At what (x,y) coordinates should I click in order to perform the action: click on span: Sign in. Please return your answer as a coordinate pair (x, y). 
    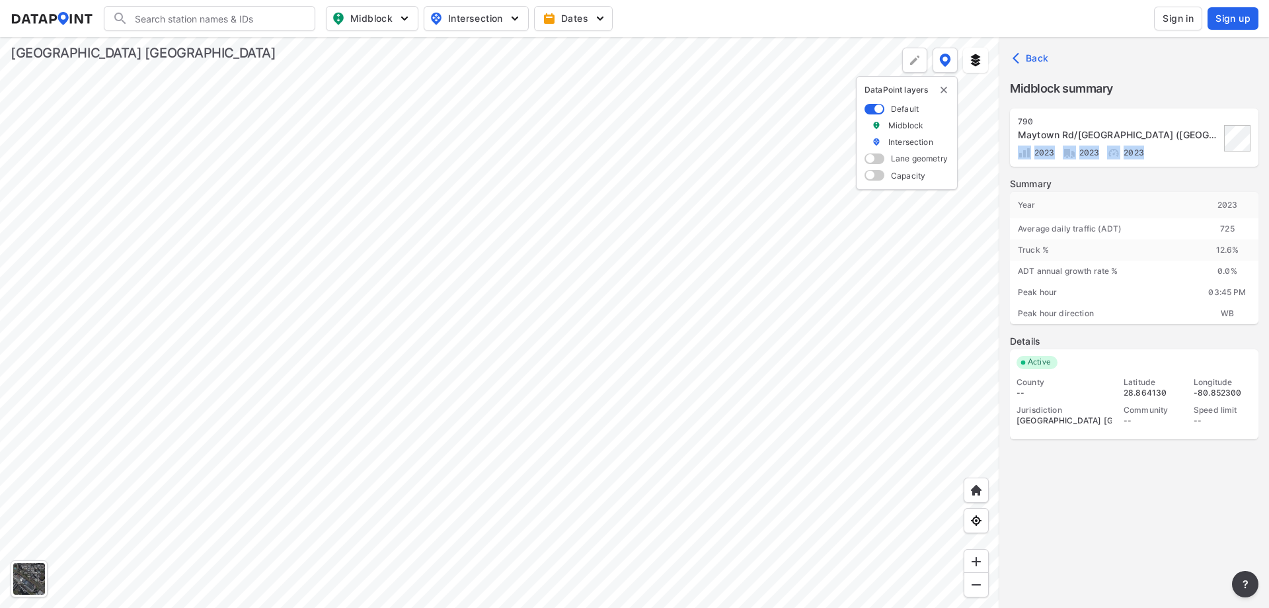
    Looking at the image, I should click on (1178, 19).